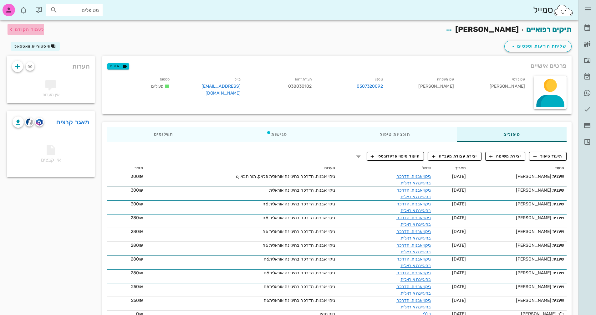 This screenshot has width=596, height=315. What do you see at coordinates (39, 122) in the screenshot?
I see `button: romexis logo` at bounding box center [39, 122].